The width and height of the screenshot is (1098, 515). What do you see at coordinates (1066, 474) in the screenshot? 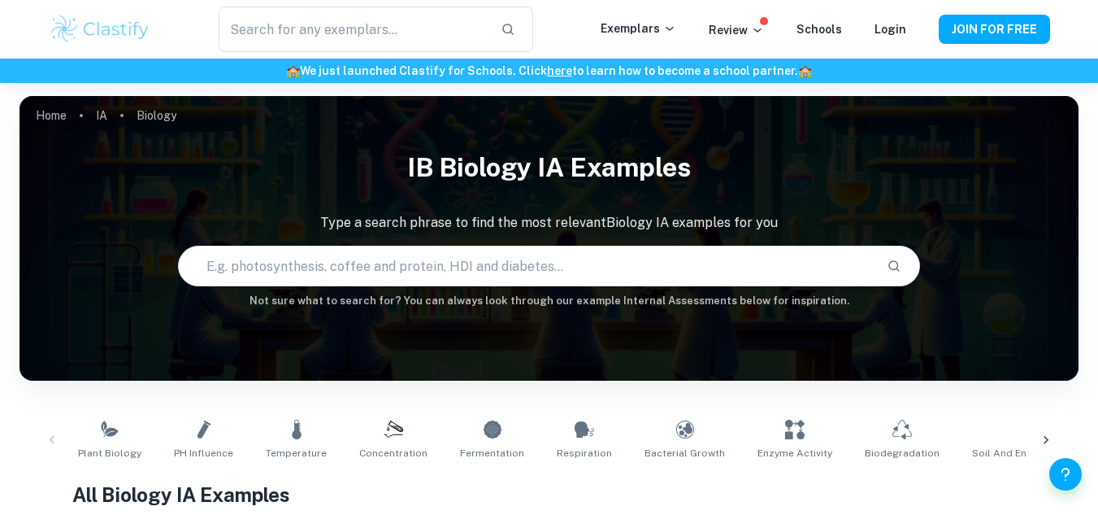
I see `button: Help and Feedback` at bounding box center [1066, 474].